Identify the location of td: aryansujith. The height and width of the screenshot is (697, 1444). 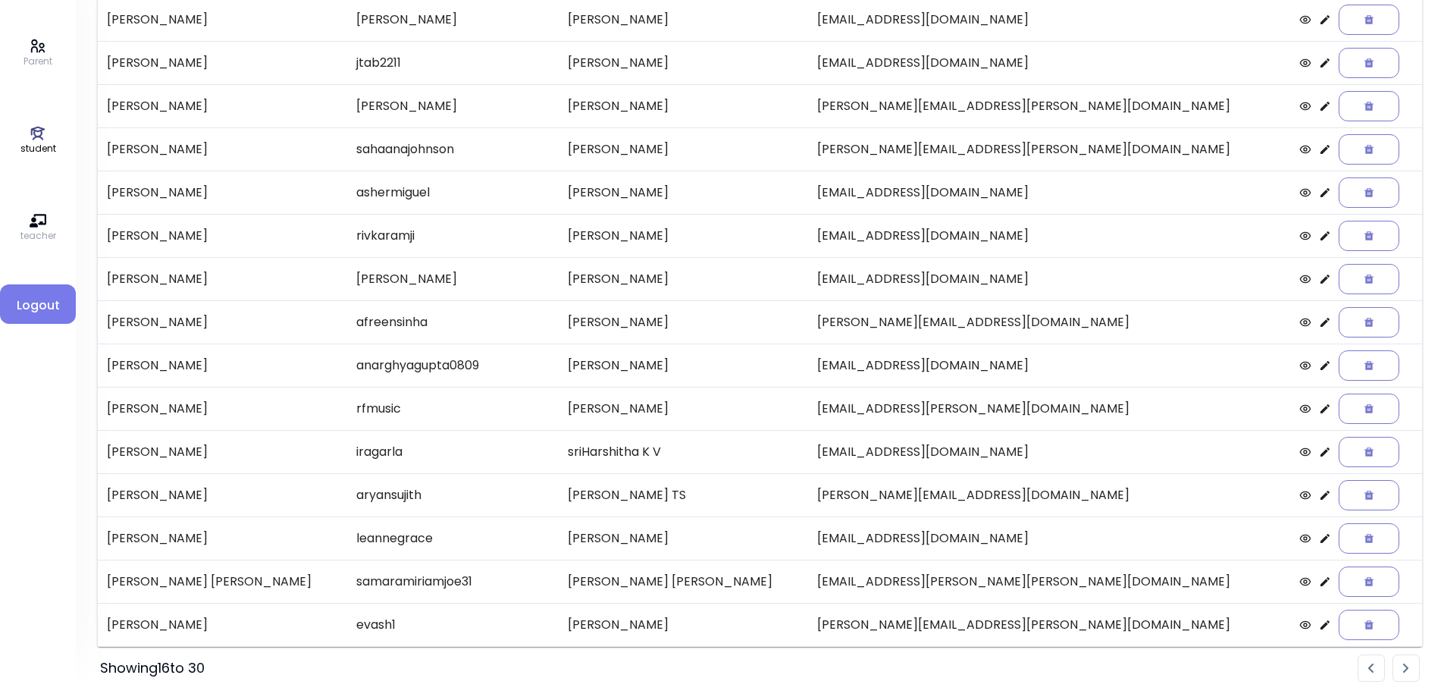
(453, 494).